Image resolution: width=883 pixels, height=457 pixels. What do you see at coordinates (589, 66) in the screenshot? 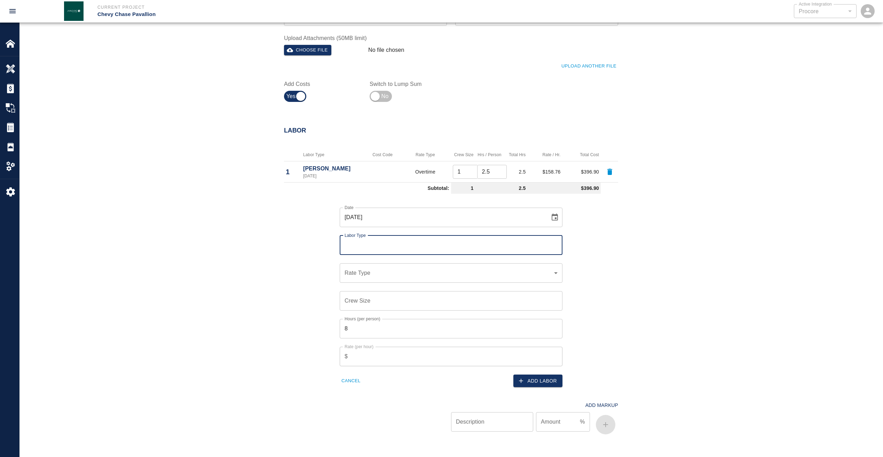
I see `button: Upload Another File` at bounding box center [589, 66].